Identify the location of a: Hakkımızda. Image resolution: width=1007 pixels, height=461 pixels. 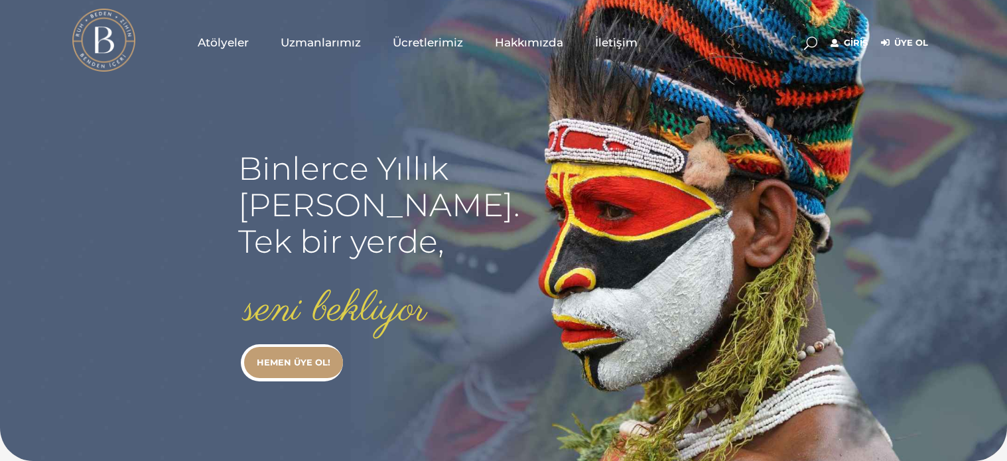
(529, 42).